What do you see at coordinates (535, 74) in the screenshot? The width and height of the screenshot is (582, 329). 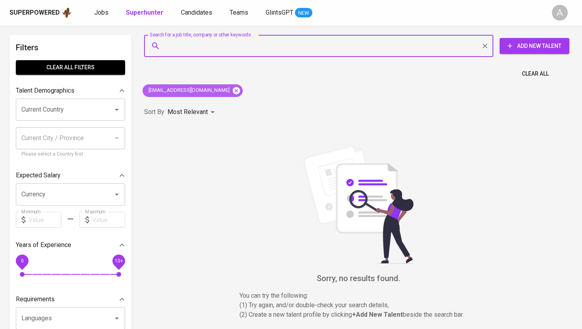 I see `button: Clear All` at bounding box center [535, 74].